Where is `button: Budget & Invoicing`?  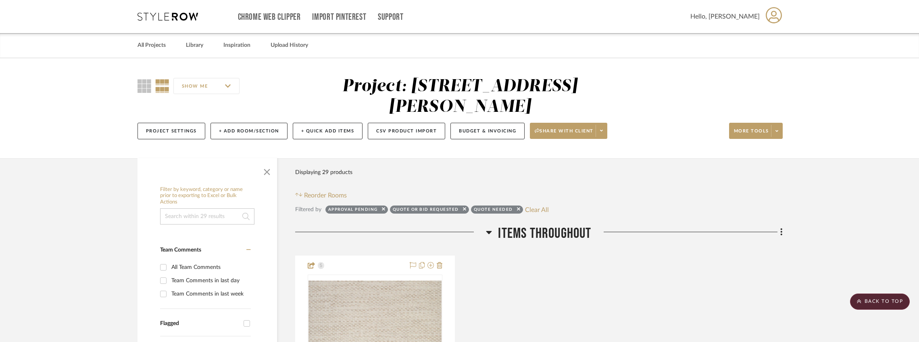 button: Budget & Invoicing is located at coordinates (487, 131).